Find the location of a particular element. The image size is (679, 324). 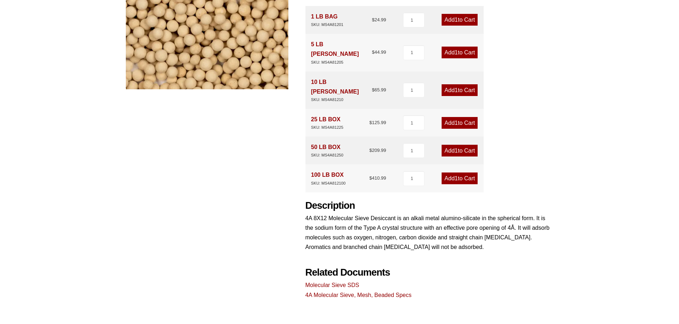

div: SKU: MS4A81201 is located at coordinates (327, 25).